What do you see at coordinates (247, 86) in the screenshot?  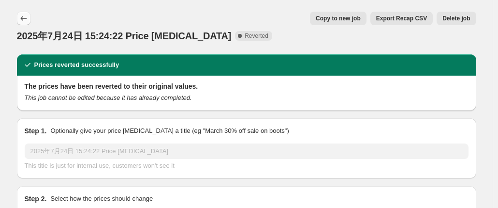 I see `h2: The prices have been reverted to their original values.` at bounding box center [247, 86].